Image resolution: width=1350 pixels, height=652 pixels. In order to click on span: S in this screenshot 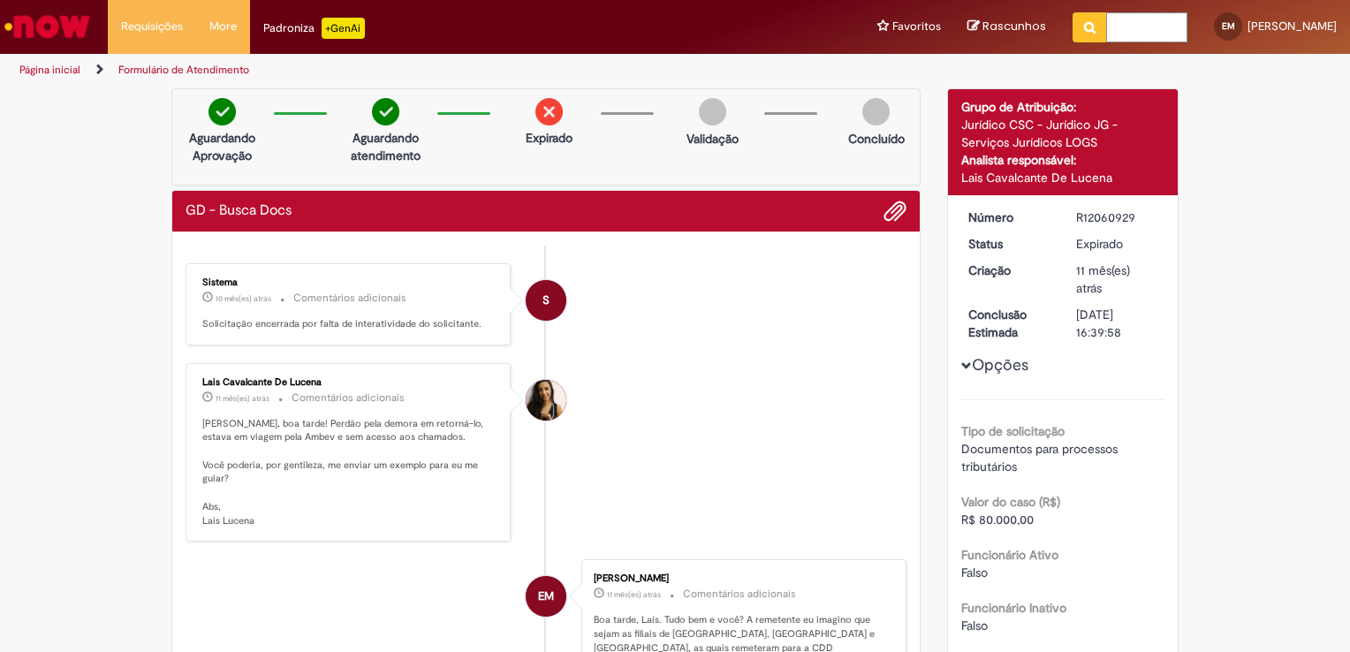, I will do `click(546, 300)`.